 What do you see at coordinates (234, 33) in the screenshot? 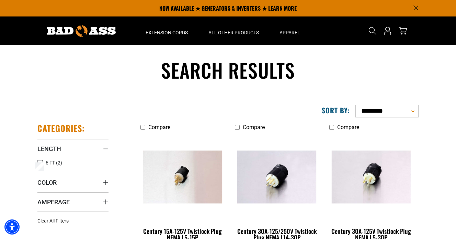
I see `span: All Other Products` at bounding box center [234, 33].